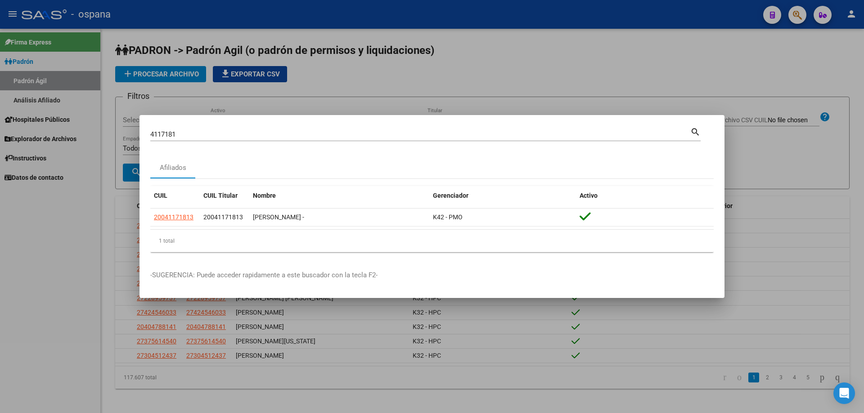 The width and height of the screenshot is (864, 413). What do you see at coordinates (432, 241) in the screenshot?
I see `div: 1 total` at bounding box center [432, 241].